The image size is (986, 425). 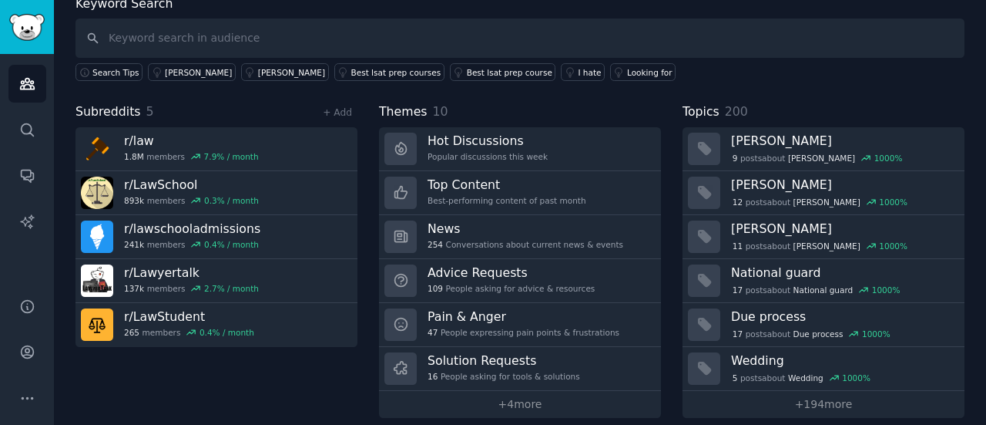 I want to click on a: Due process17postsaboutDue process1000%, so click(x=824, y=324).